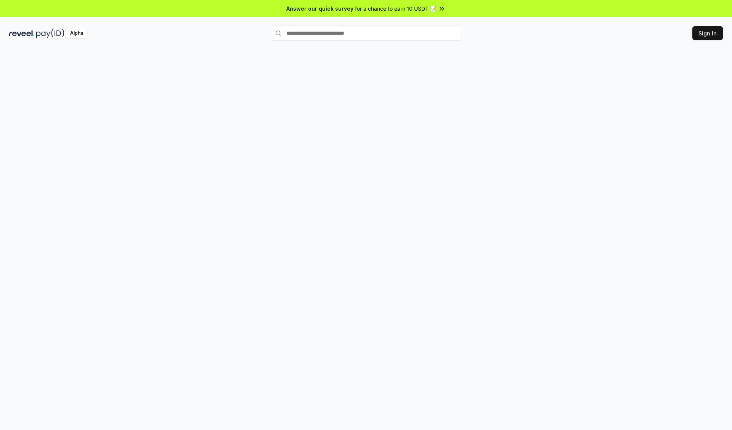  What do you see at coordinates (707, 33) in the screenshot?
I see `button: Sign In` at bounding box center [707, 33].